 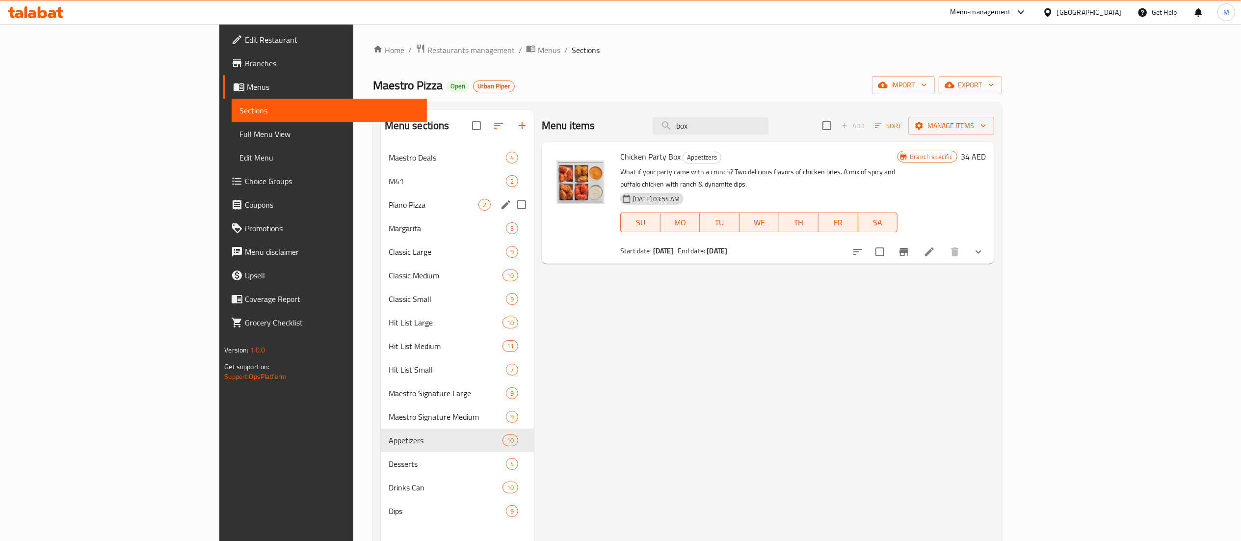 I want to click on span: Classic Small, so click(x=447, y=299).